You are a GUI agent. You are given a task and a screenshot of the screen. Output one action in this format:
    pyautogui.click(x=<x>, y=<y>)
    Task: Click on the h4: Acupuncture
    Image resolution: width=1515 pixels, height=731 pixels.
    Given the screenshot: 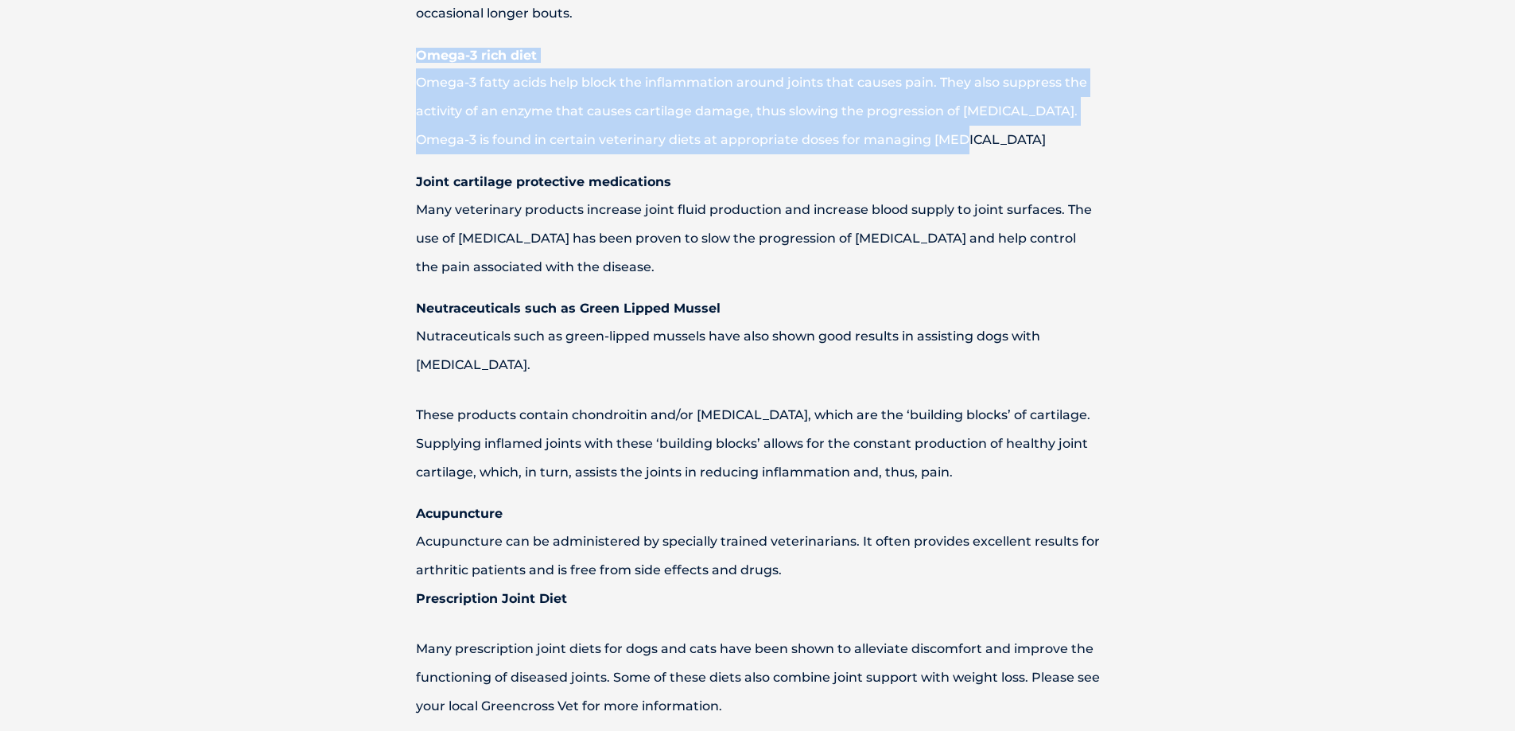 What is the action you would take?
    pyautogui.click(x=758, y=514)
    